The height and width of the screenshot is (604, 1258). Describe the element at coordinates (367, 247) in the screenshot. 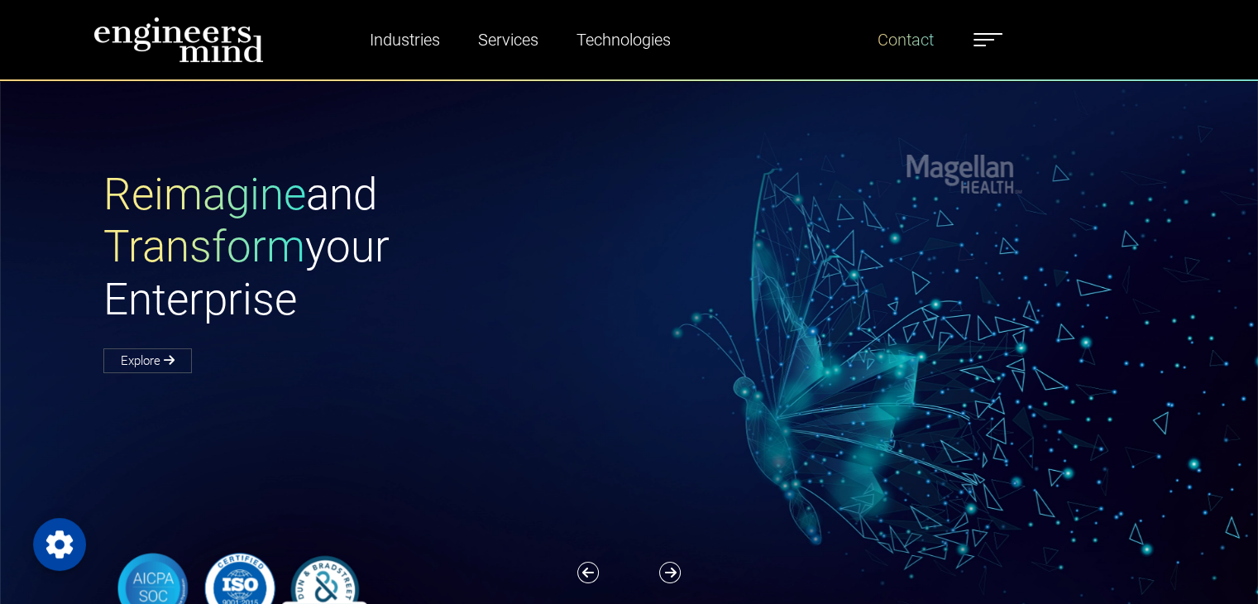

I see `h1: and your Enterprise` at that location.